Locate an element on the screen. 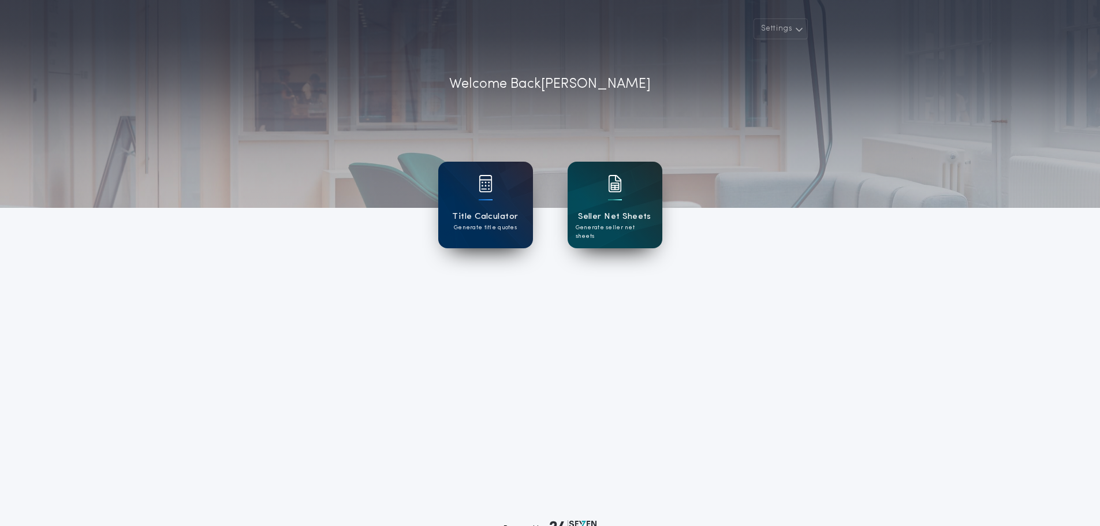  a: card iconTitle CalculatorGenerate title quotes is located at coordinates (486, 205).